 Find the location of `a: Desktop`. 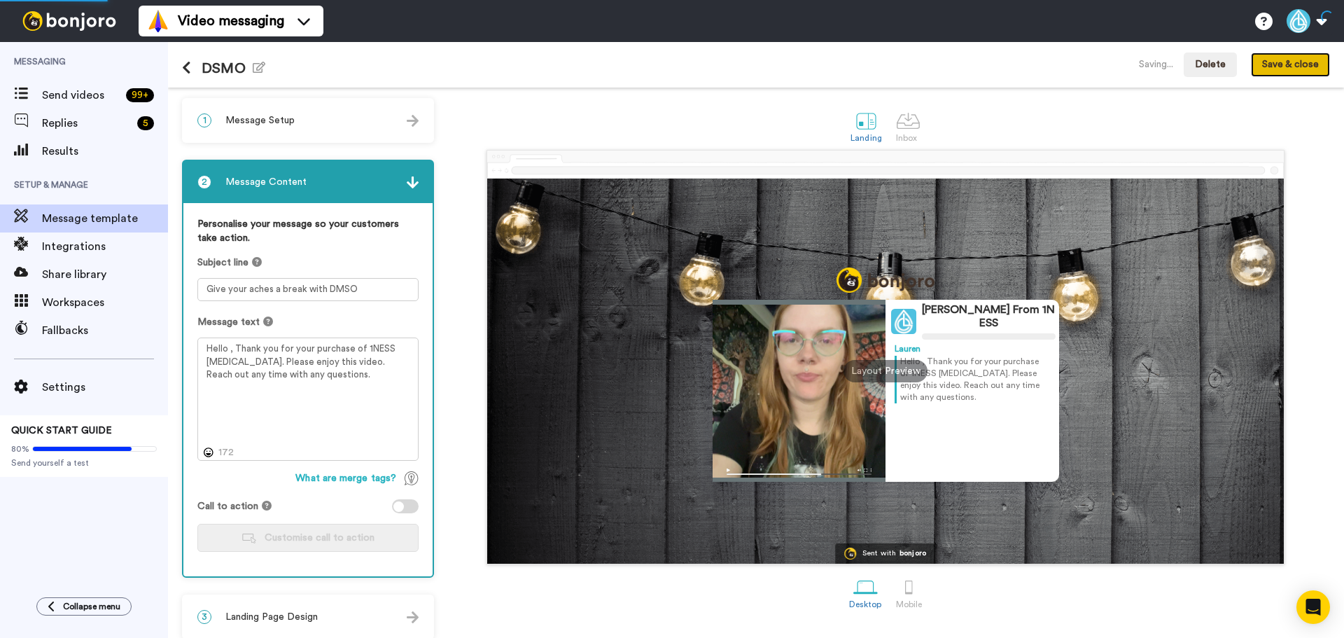

a: Desktop is located at coordinates (865, 591).